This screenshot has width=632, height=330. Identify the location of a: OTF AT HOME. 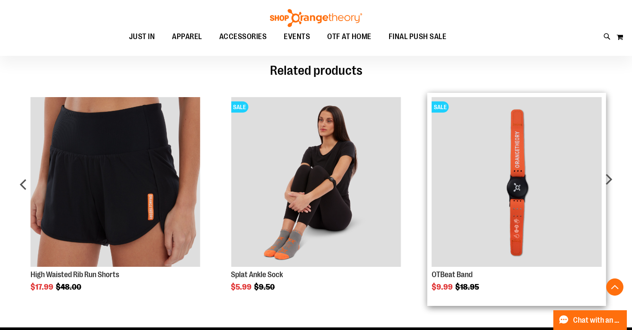
(349, 37).